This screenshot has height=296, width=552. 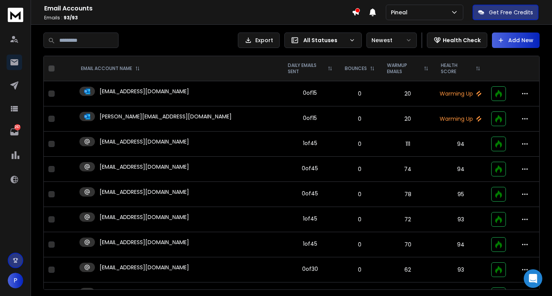 I want to click on button: Health Check, so click(x=457, y=40).